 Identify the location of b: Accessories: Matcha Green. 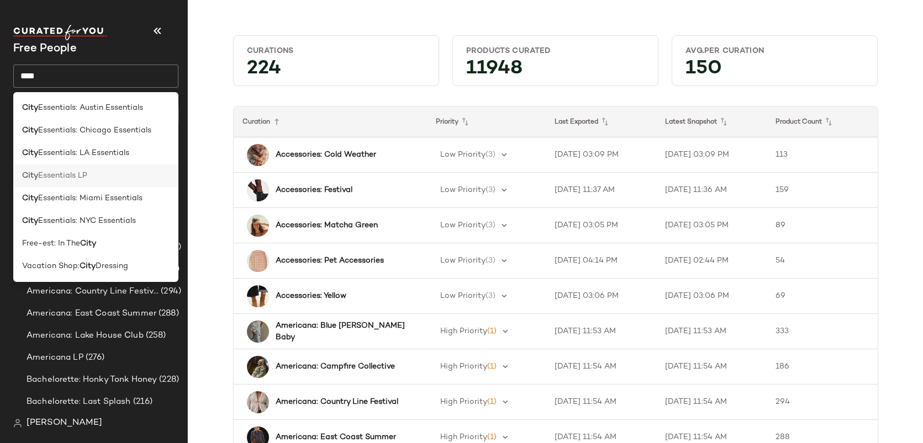
(326, 225).